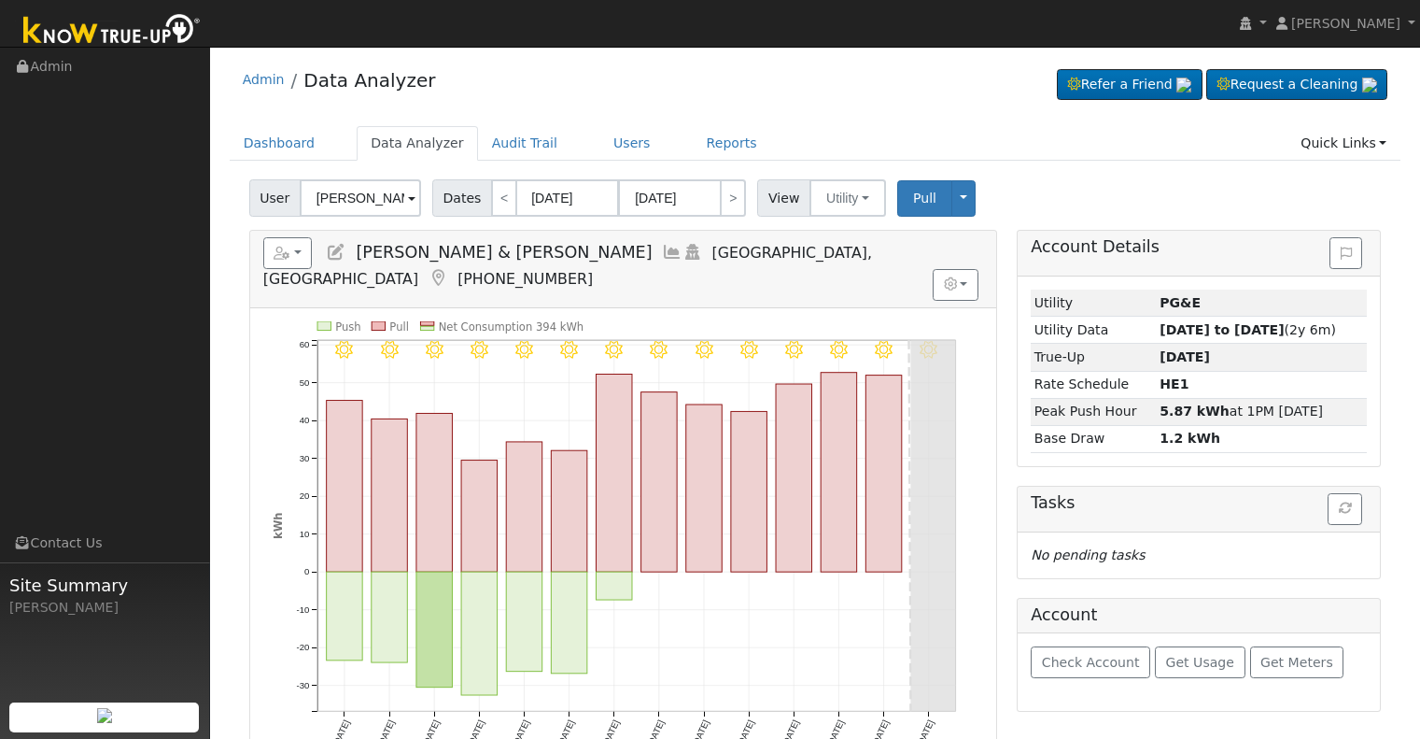  I want to click on td: Base Draw, so click(1093, 438).